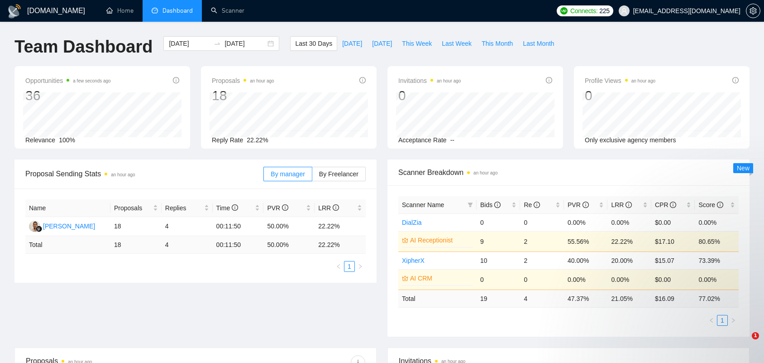 Image resolution: width=764 pixels, height=363 pixels. What do you see at coordinates (340, 244) in the screenshot?
I see `td: 22.22 %` at bounding box center [340, 244].